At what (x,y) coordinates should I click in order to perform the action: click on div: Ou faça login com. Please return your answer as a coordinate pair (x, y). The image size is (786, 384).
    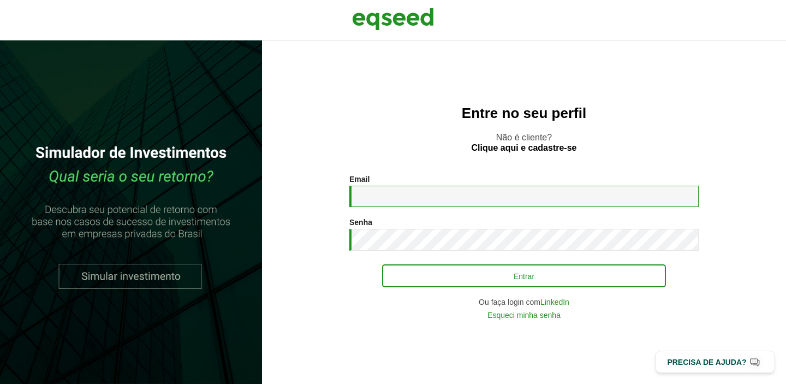
    Looking at the image, I should click on (524, 302).